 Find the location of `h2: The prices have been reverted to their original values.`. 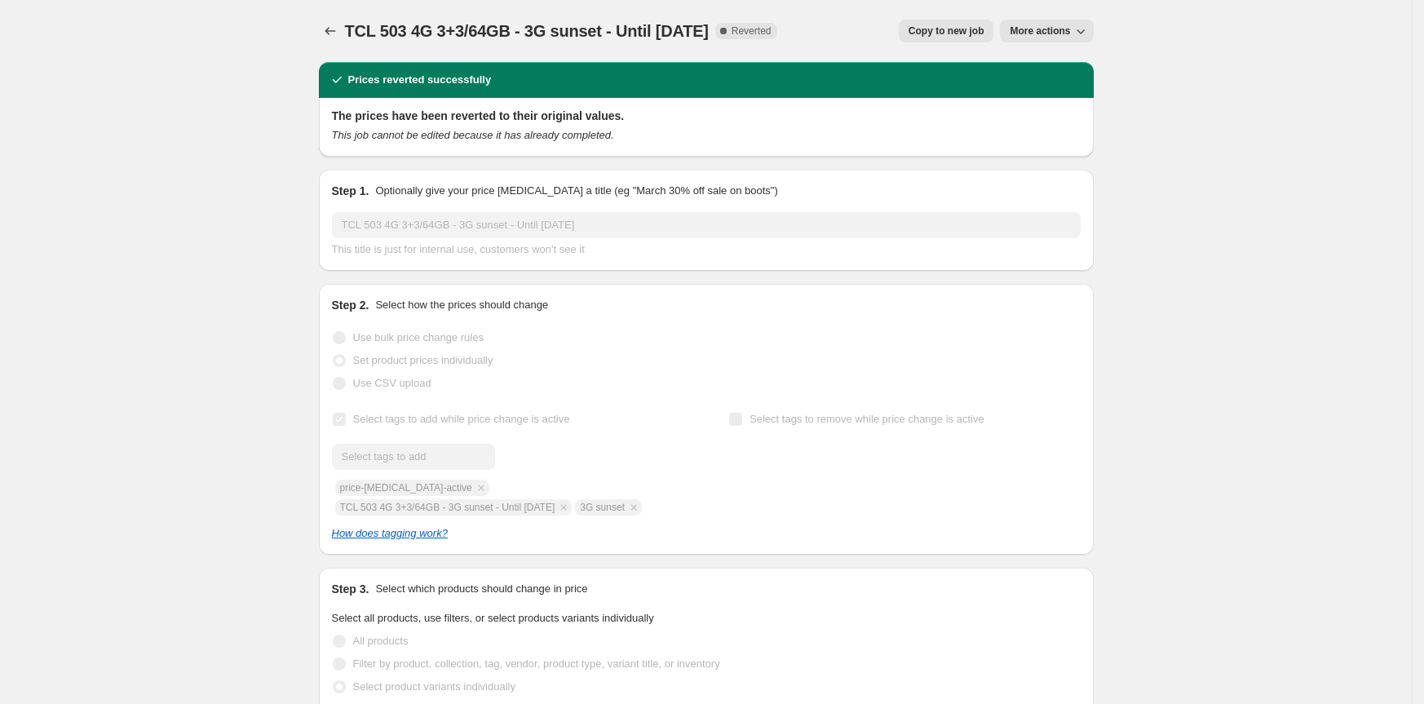

h2: The prices have been reverted to their original values. is located at coordinates (706, 116).